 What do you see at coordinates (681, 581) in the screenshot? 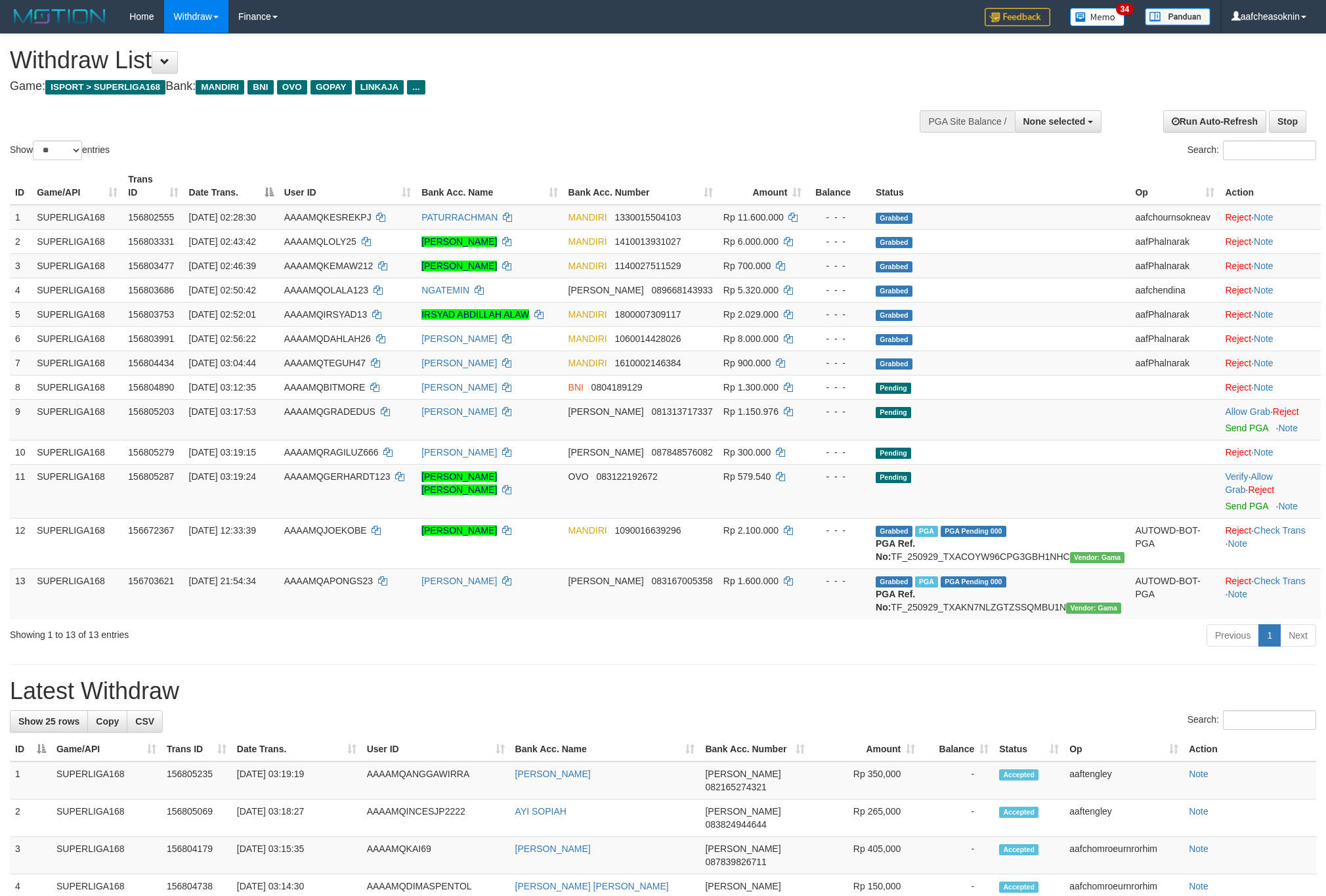
I see `span: Copy 083167005358 to clipboard` at bounding box center [681, 581].